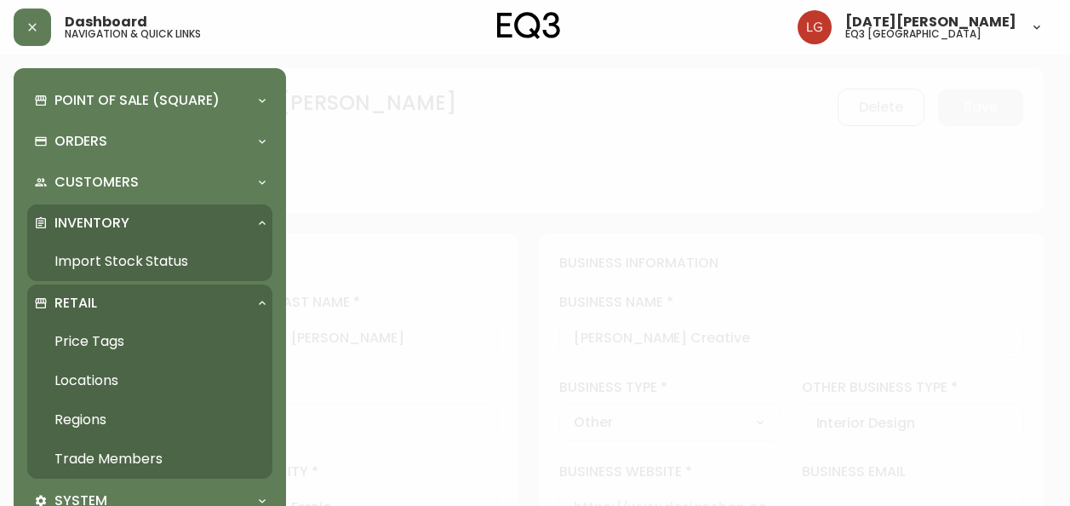 This screenshot has width=1070, height=506. I want to click on a: Locations, so click(150, 380).